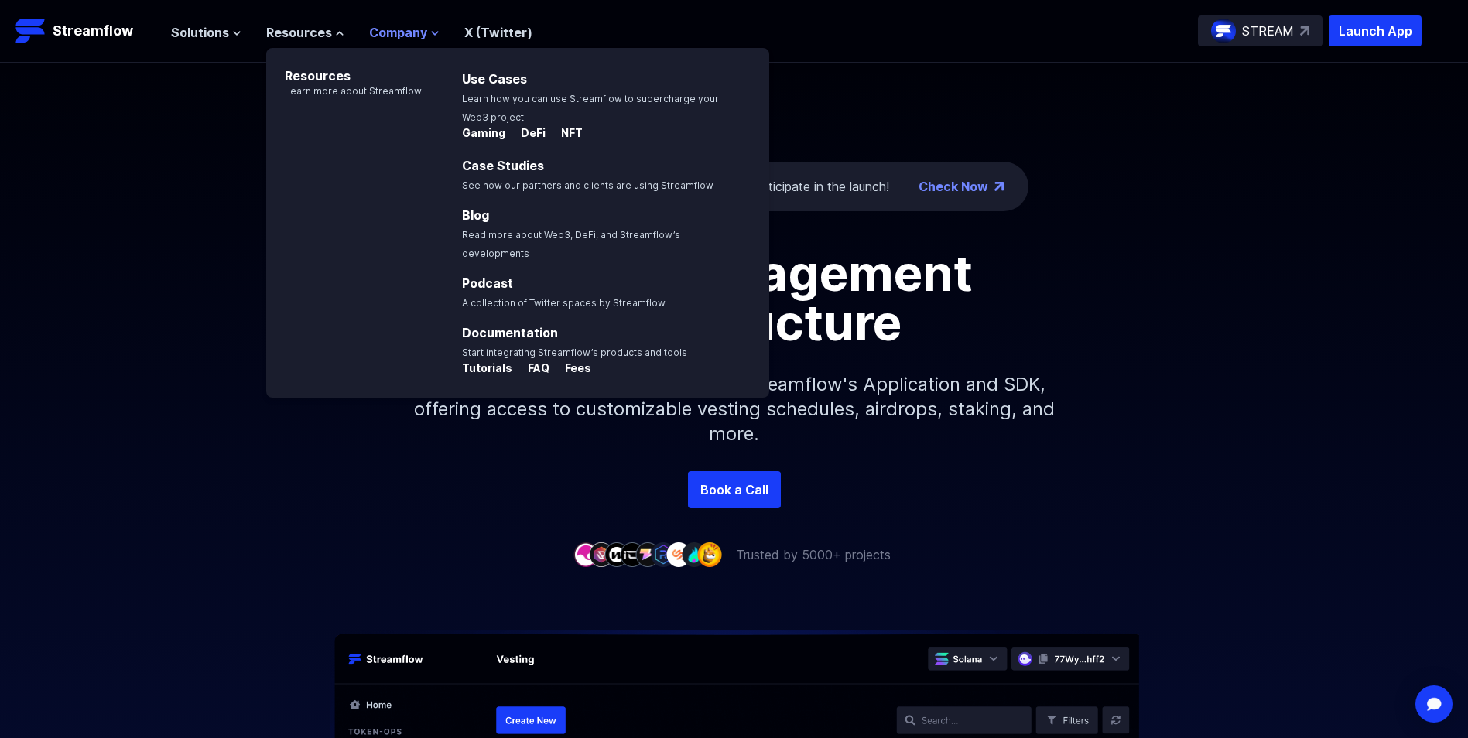 The image size is (1468, 738). I want to click on p: Fees, so click(572, 368).